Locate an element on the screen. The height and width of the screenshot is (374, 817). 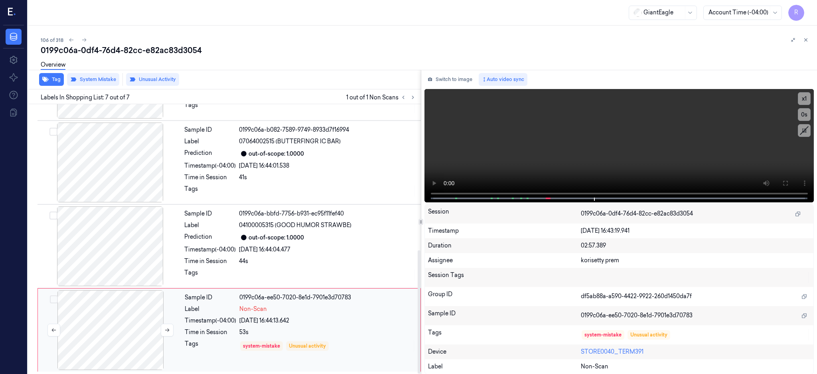
span: 07064002515 (BUTTERFINGR IC BAR) is located at coordinates (290, 141).